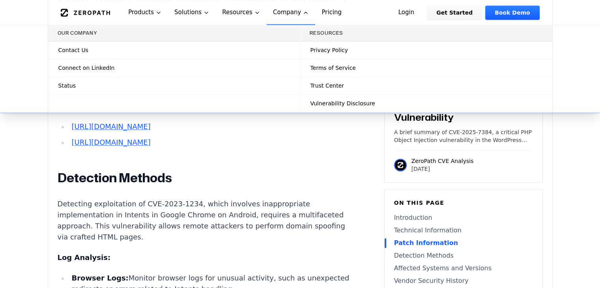 This screenshot has width=600, height=288. I want to click on h3: Our Company, so click(174, 33).